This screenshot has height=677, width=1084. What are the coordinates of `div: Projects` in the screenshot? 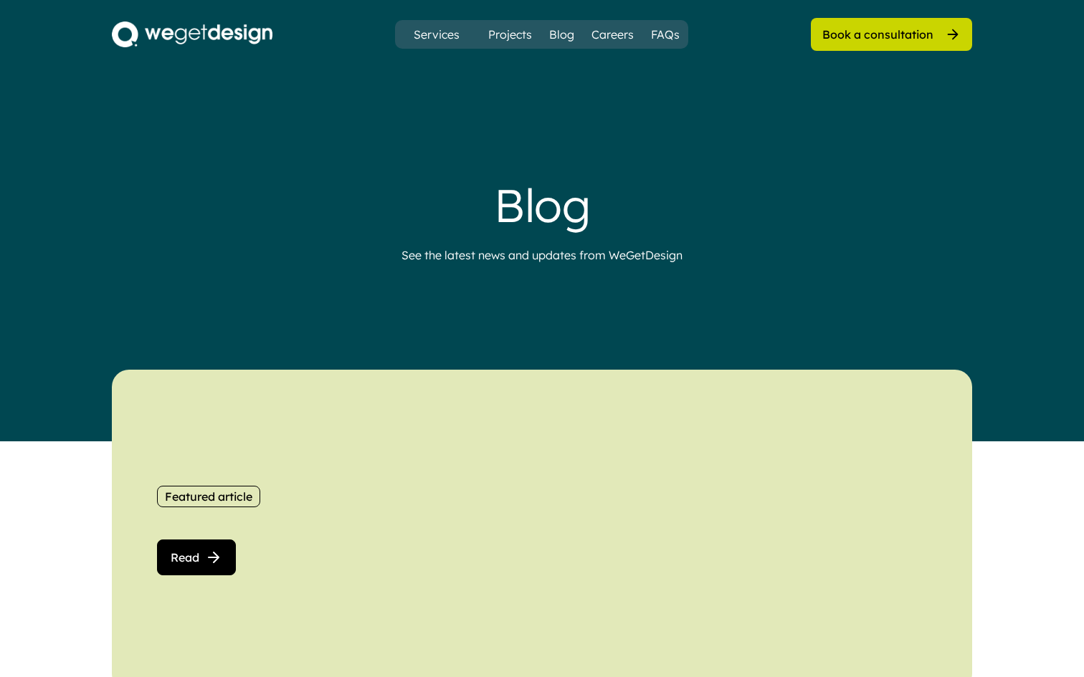 It's located at (510, 34).